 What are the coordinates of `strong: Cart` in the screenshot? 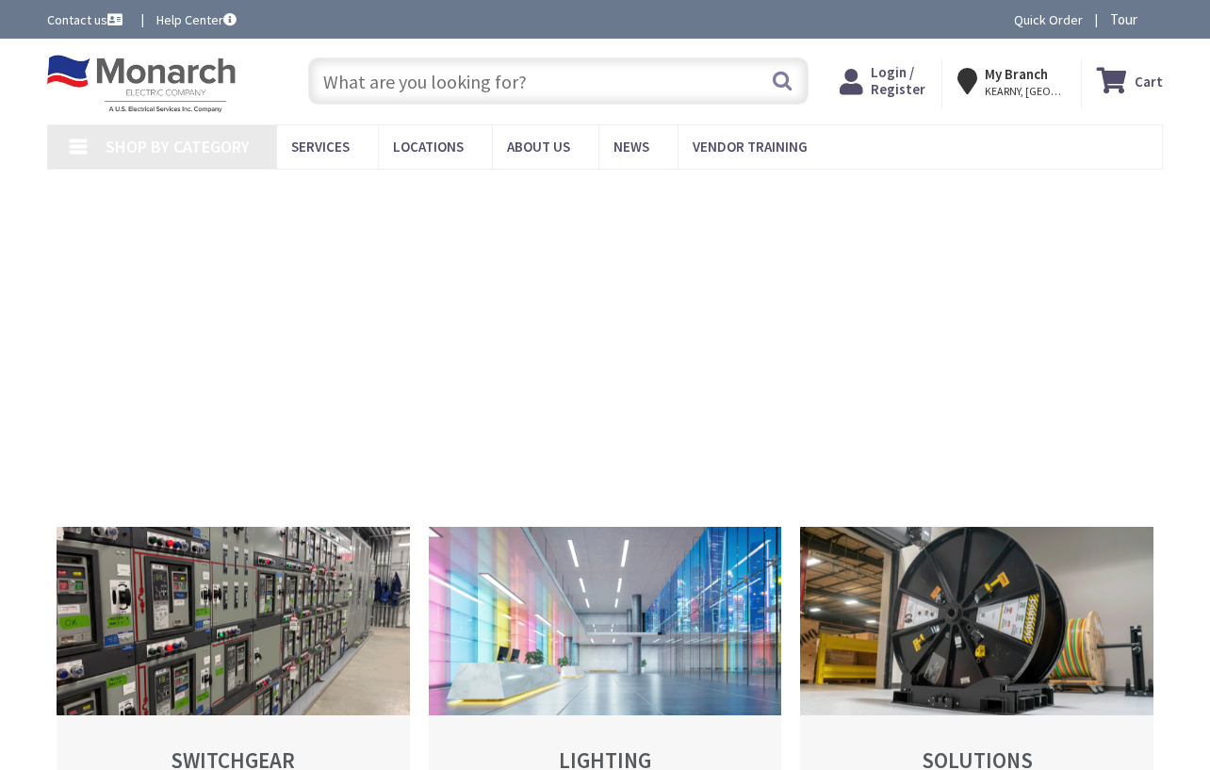 It's located at (1149, 81).